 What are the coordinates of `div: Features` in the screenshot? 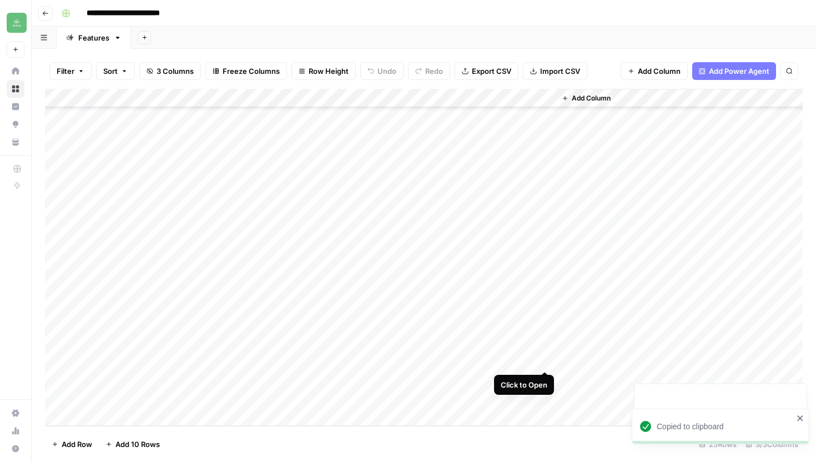 It's located at (94, 38).